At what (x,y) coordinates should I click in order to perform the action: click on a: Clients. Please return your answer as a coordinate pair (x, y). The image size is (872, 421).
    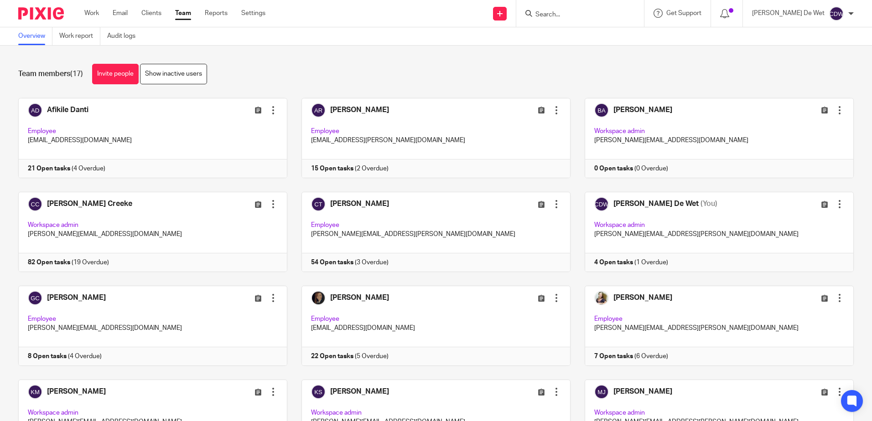
    Looking at the image, I should click on (151, 13).